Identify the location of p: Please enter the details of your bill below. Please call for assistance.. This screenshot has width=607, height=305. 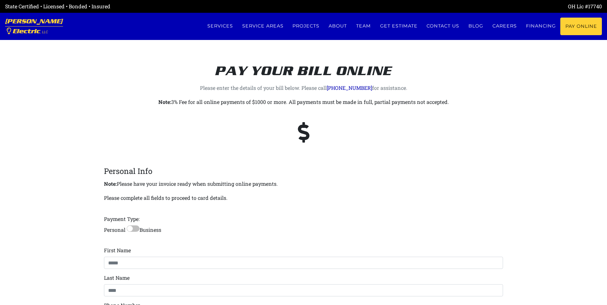
(304, 88).